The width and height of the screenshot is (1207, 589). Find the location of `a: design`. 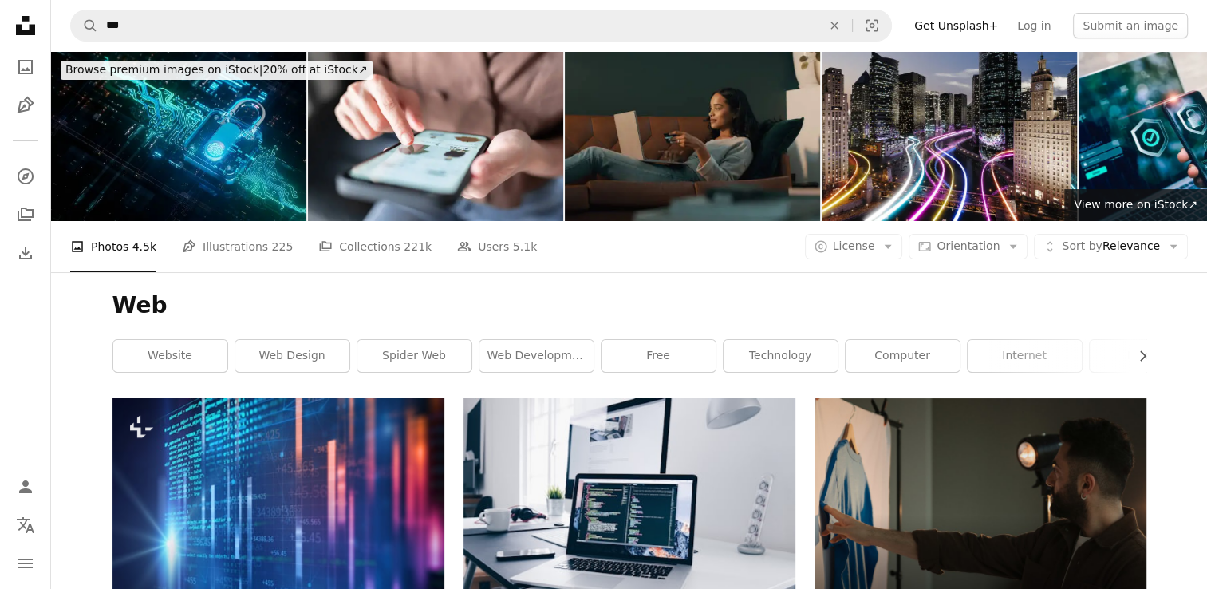

a: design is located at coordinates (1146, 356).